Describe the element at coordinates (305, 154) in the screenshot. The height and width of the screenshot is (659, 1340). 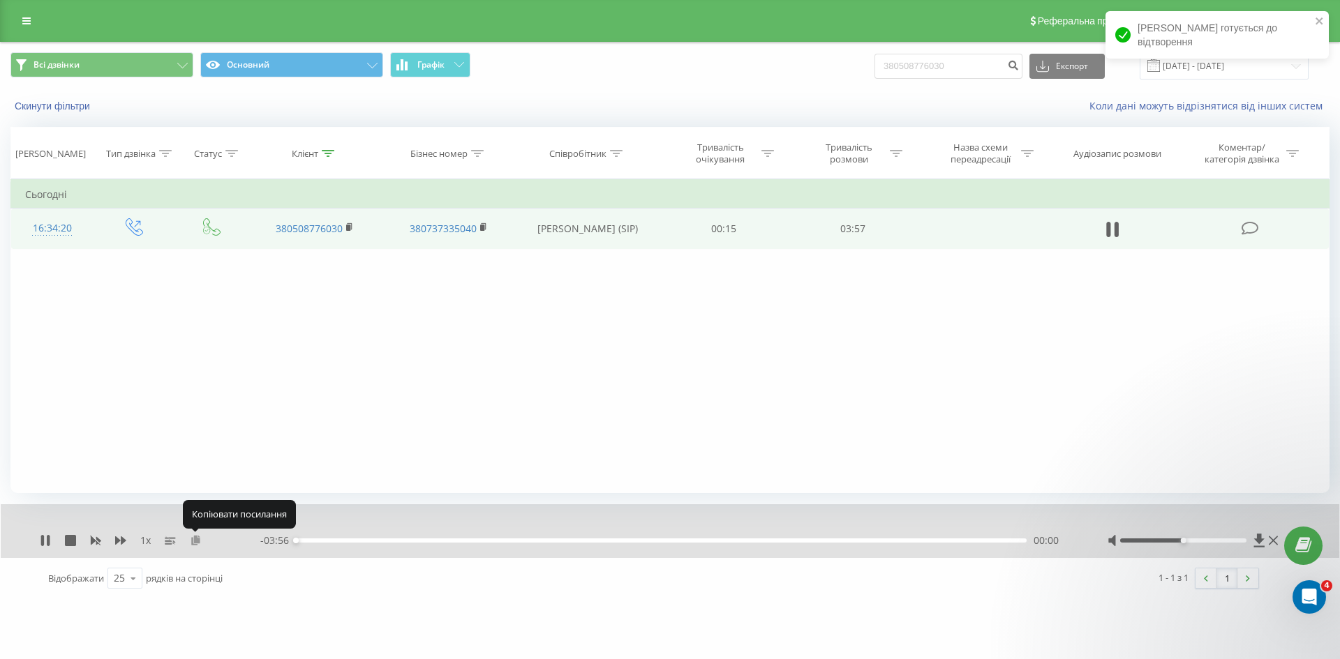
I see `div: Клієнт` at that location.